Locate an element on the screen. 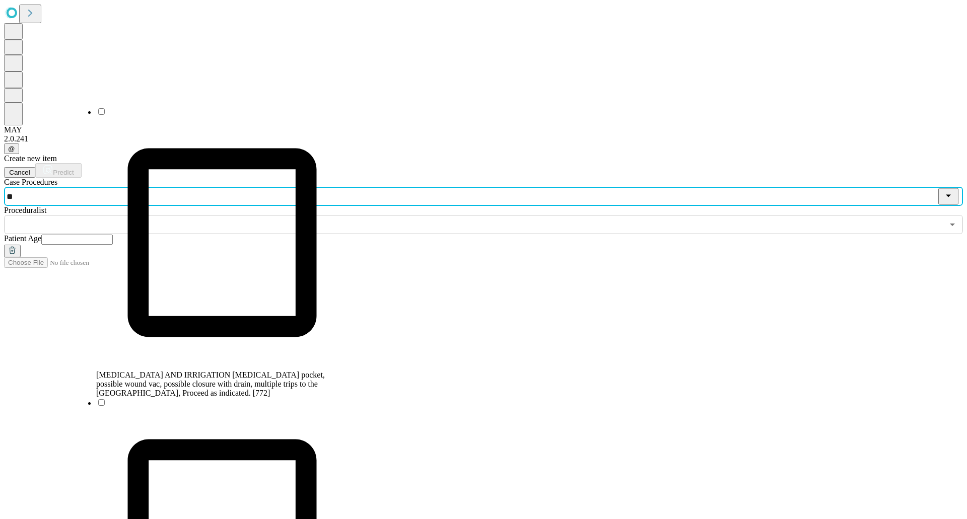 The image size is (967, 519). span: Proceduralist is located at coordinates (25, 210).